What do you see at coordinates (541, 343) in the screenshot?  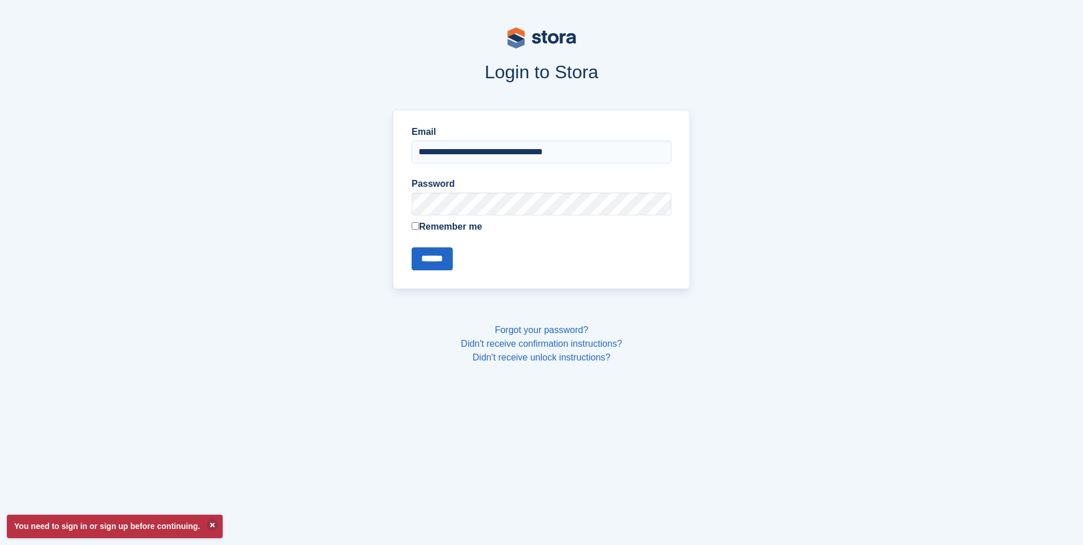 I see `a: Didn't receive confirmation instructions?` at bounding box center [541, 343].